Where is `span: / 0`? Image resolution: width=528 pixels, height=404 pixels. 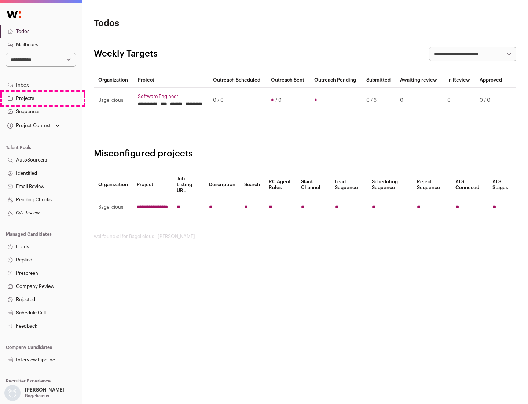
span: / 0 is located at coordinates (279, 100).